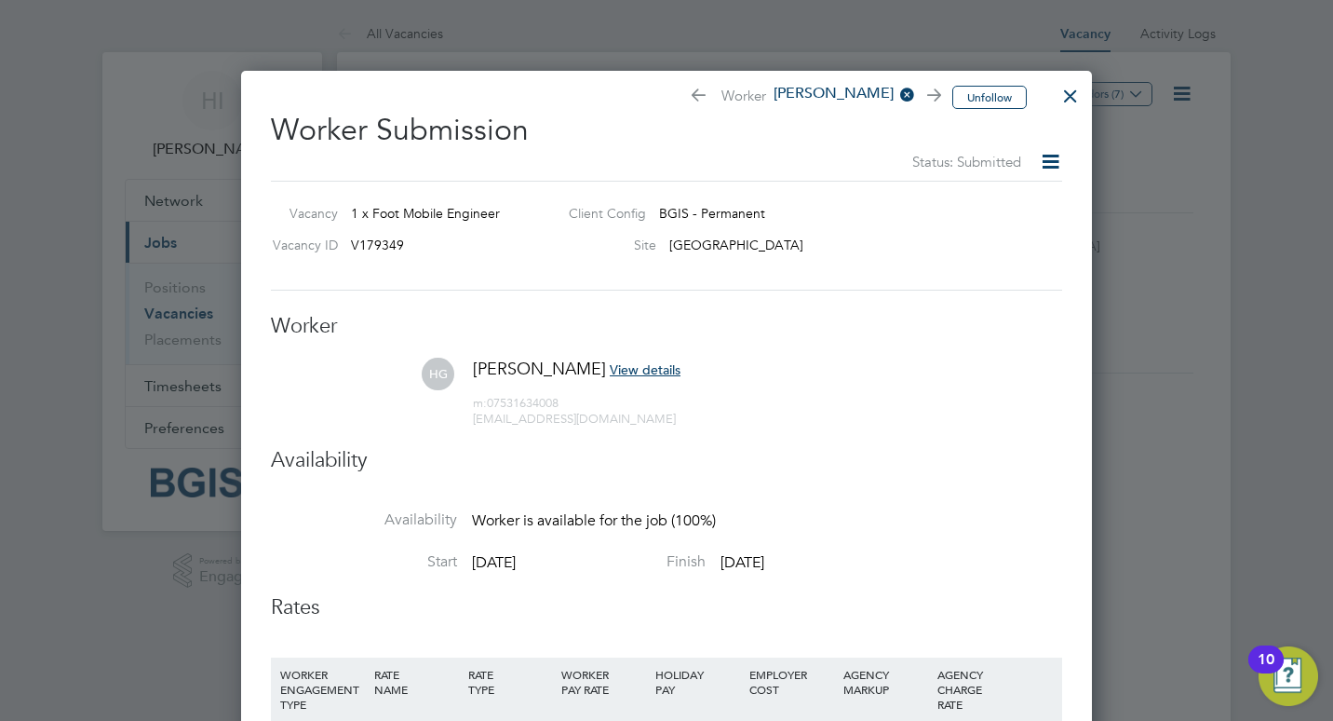 This screenshot has width=1333, height=721. Describe the element at coordinates (1266, 671) in the screenshot. I see `div: 10` at that location.